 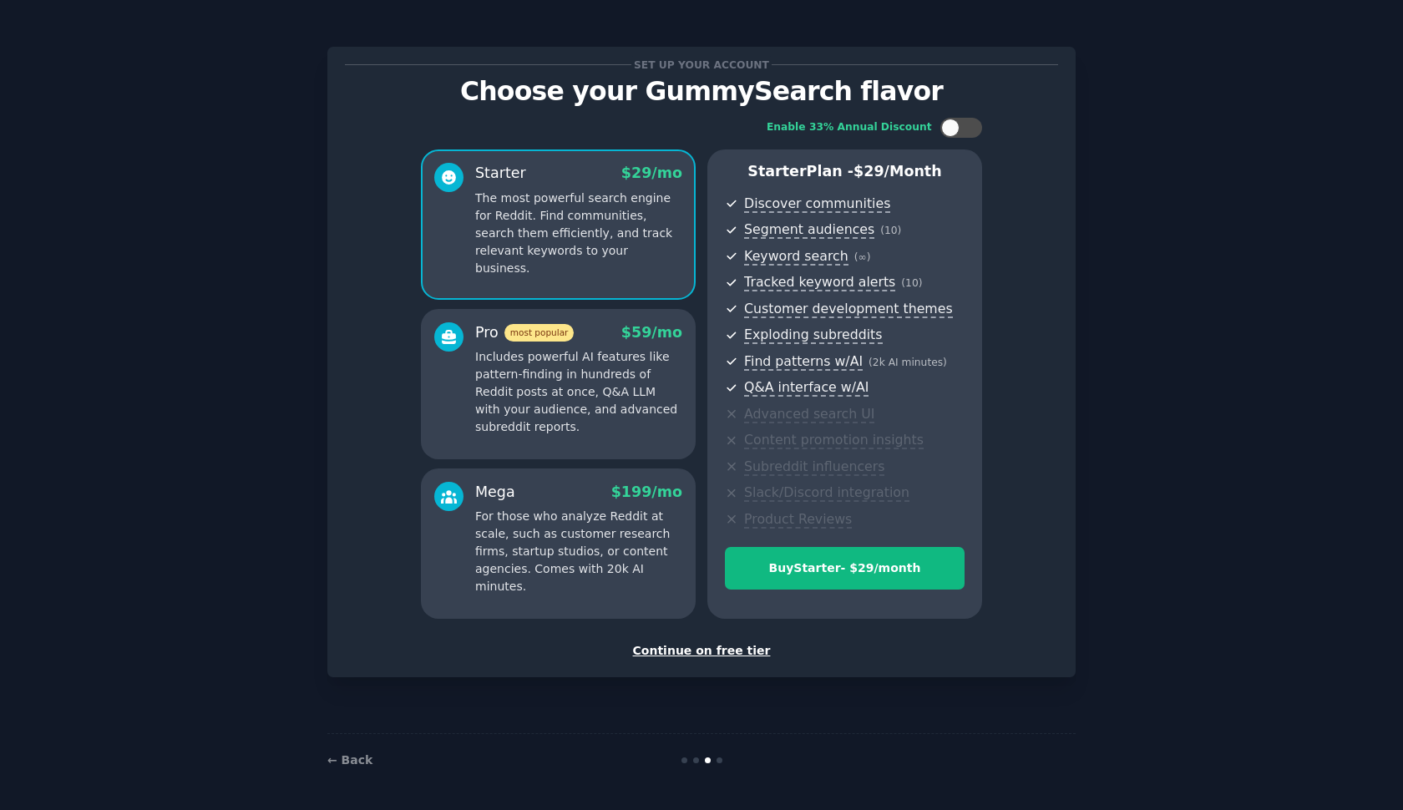 I want to click on div: Continue on free tier, so click(x=701, y=650).